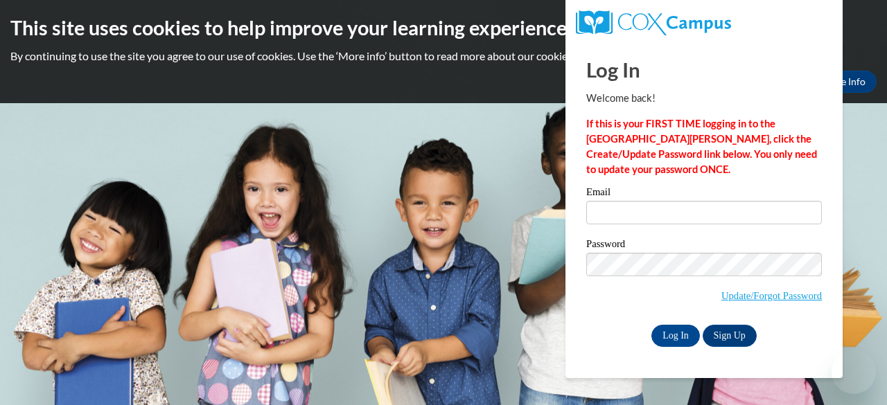 The height and width of the screenshot is (405, 887). What do you see at coordinates (654, 23) in the screenshot?
I see `img: COX Campus` at bounding box center [654, 23].